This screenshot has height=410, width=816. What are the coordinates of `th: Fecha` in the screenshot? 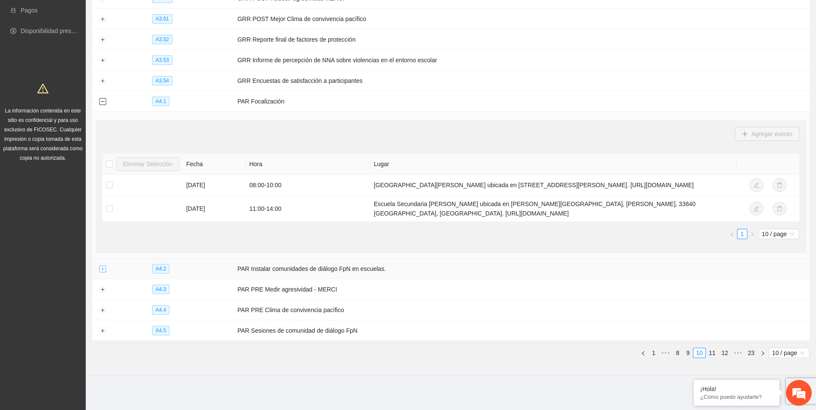 It's located at (214, 164).